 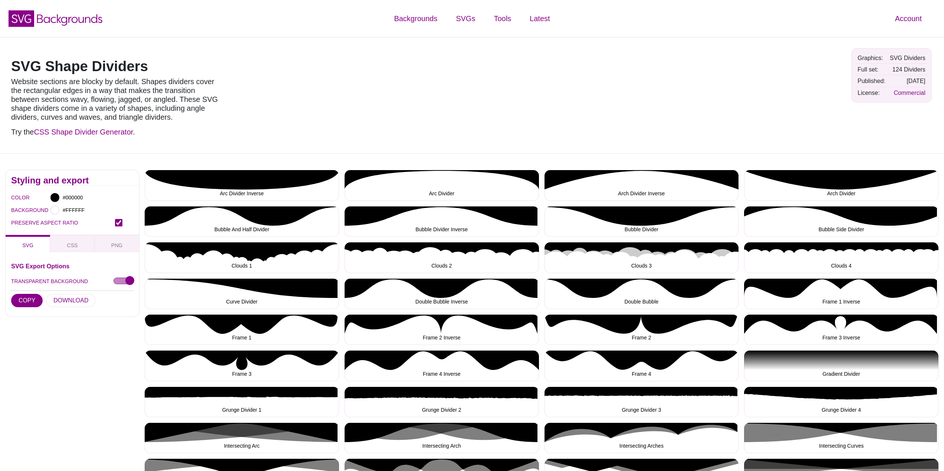 What do you see at coordinates (72, 244) in the screenshot?
I see `button: CSS` at bounding box center [72, 244].